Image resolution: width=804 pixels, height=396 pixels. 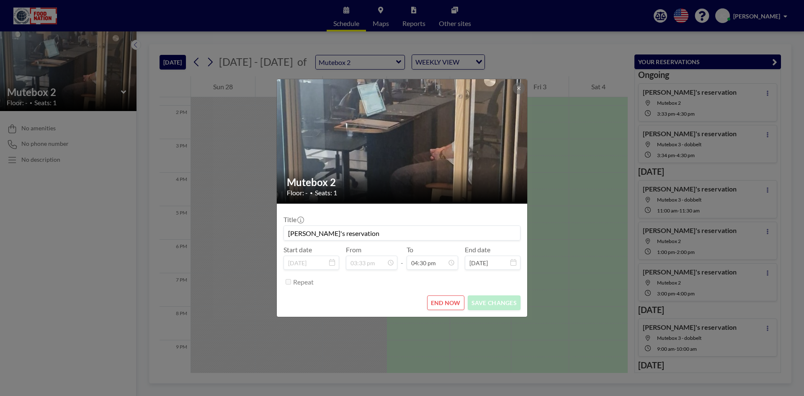 I want to click on label: From, so click(x=354, y=250).